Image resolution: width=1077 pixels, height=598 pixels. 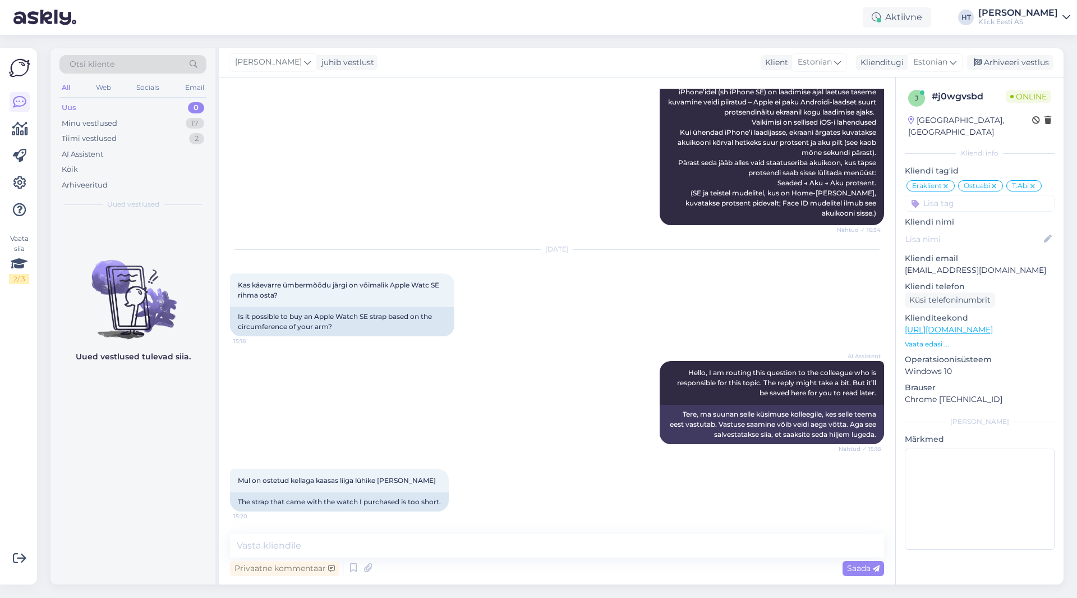 I want to click on img: No chats, so click(x=133, y=290).